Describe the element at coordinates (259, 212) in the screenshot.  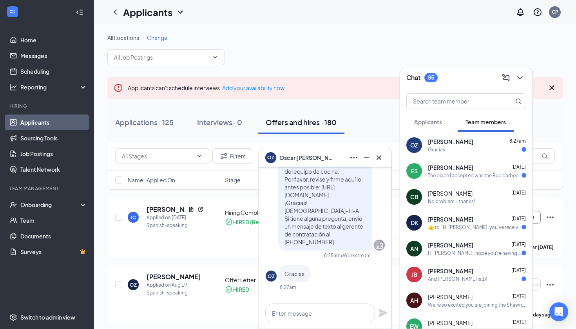
I see `div: Hiring Complete` at that location.